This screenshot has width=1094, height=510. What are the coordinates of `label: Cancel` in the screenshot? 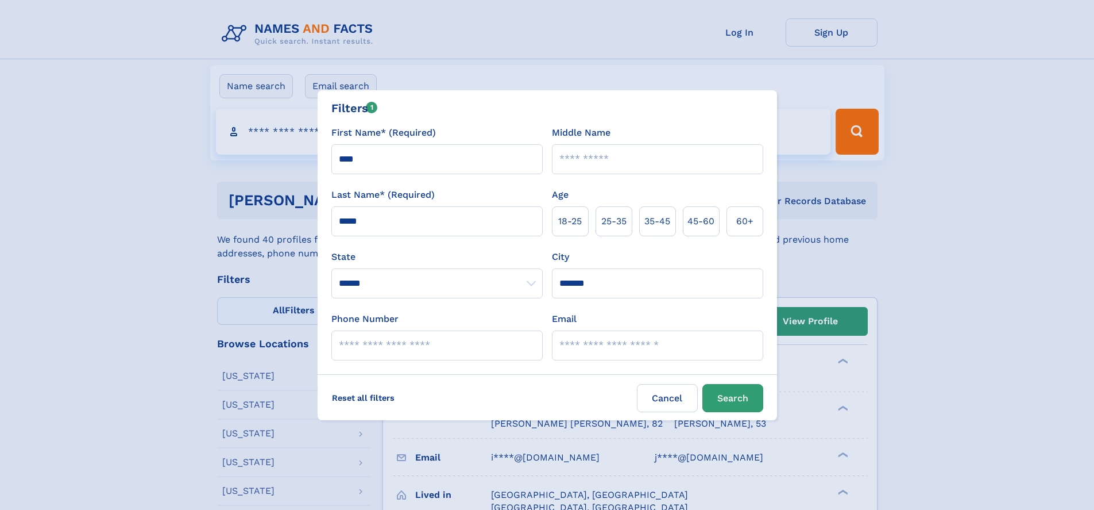 It's located at (667, 397).